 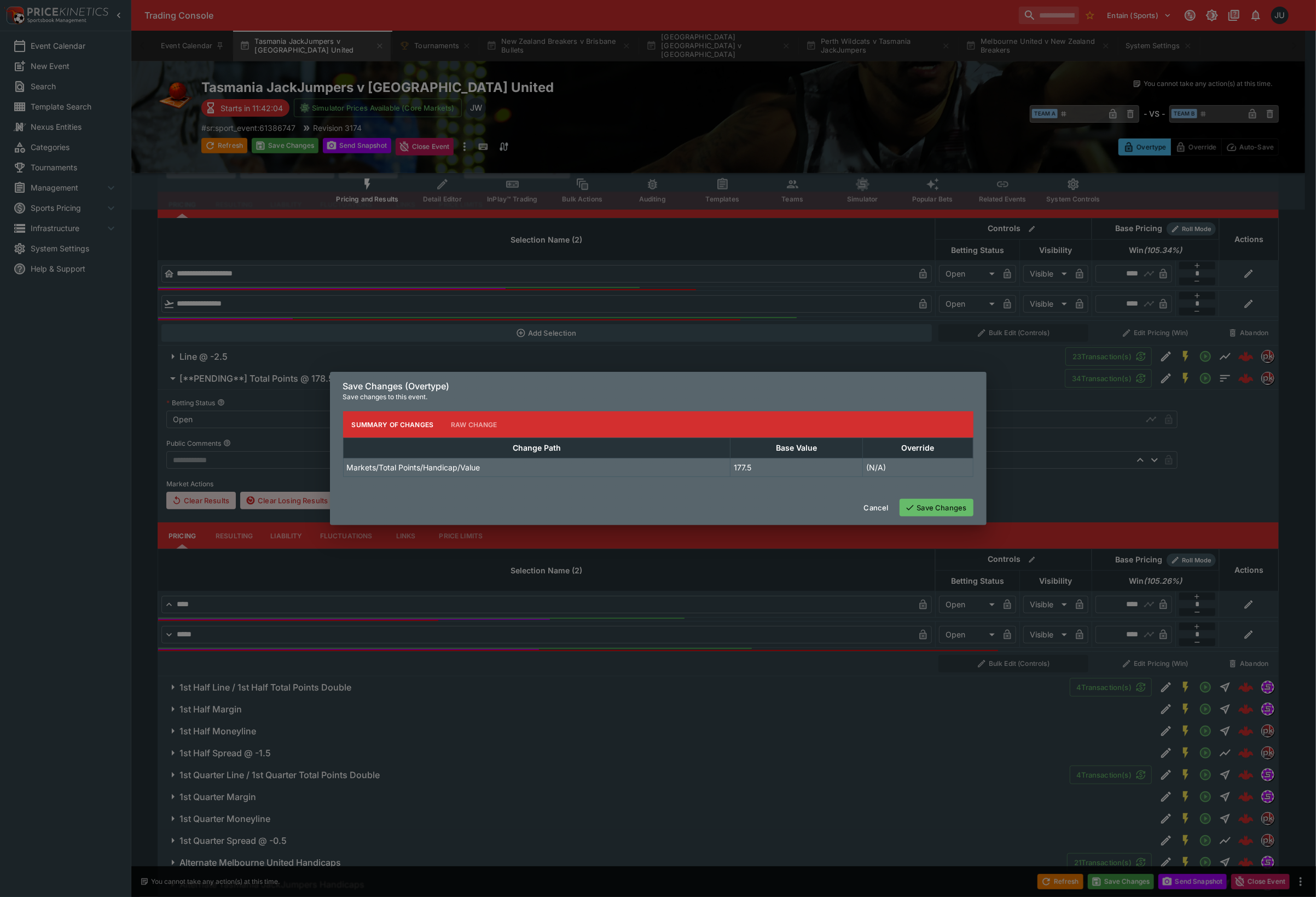 I want to click on th: Override, so click(x=918, y=448).